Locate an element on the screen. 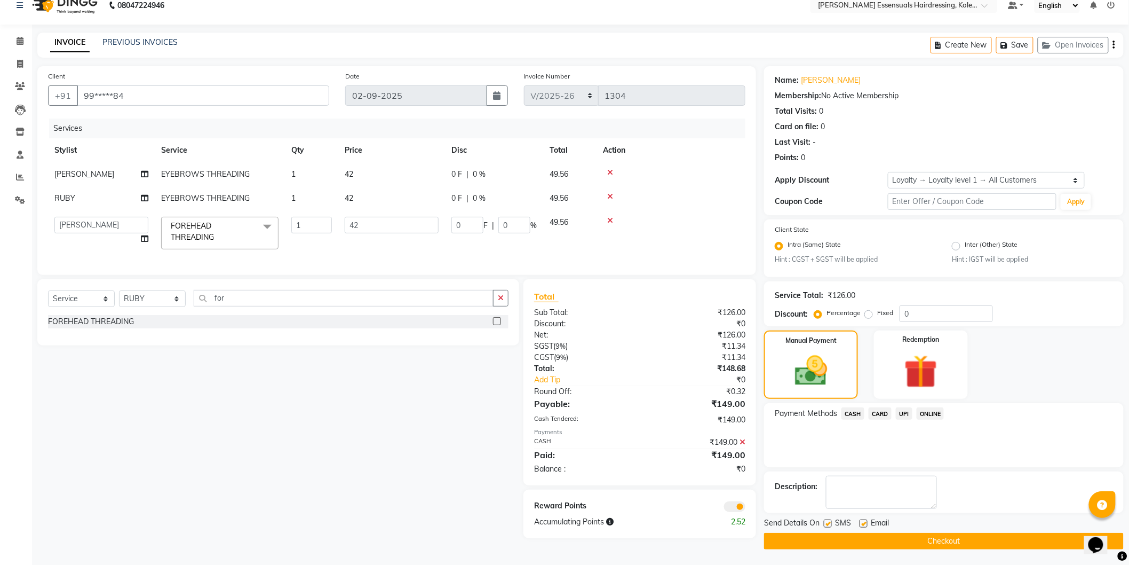 The height and width of the screenshot is (565, 1129). span: EYEBROWS THREADING is located at coordinates (205, 198).